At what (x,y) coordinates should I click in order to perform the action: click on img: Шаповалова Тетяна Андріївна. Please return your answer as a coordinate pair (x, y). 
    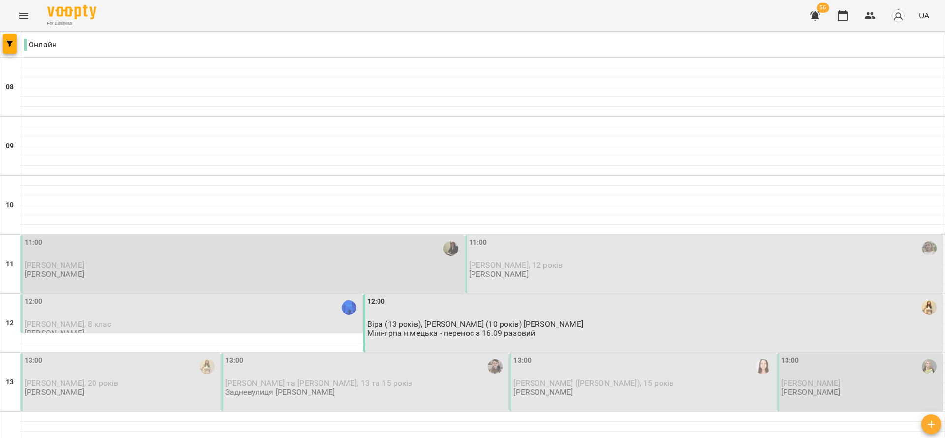
    Looking at the image, I should click on (451, 249).